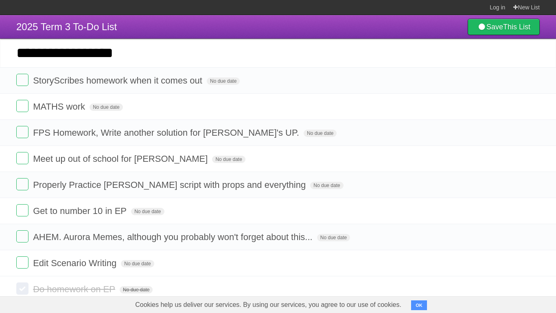 This screenshot has width=556, height=313. I want to click on b: This List, so click(516, 27).